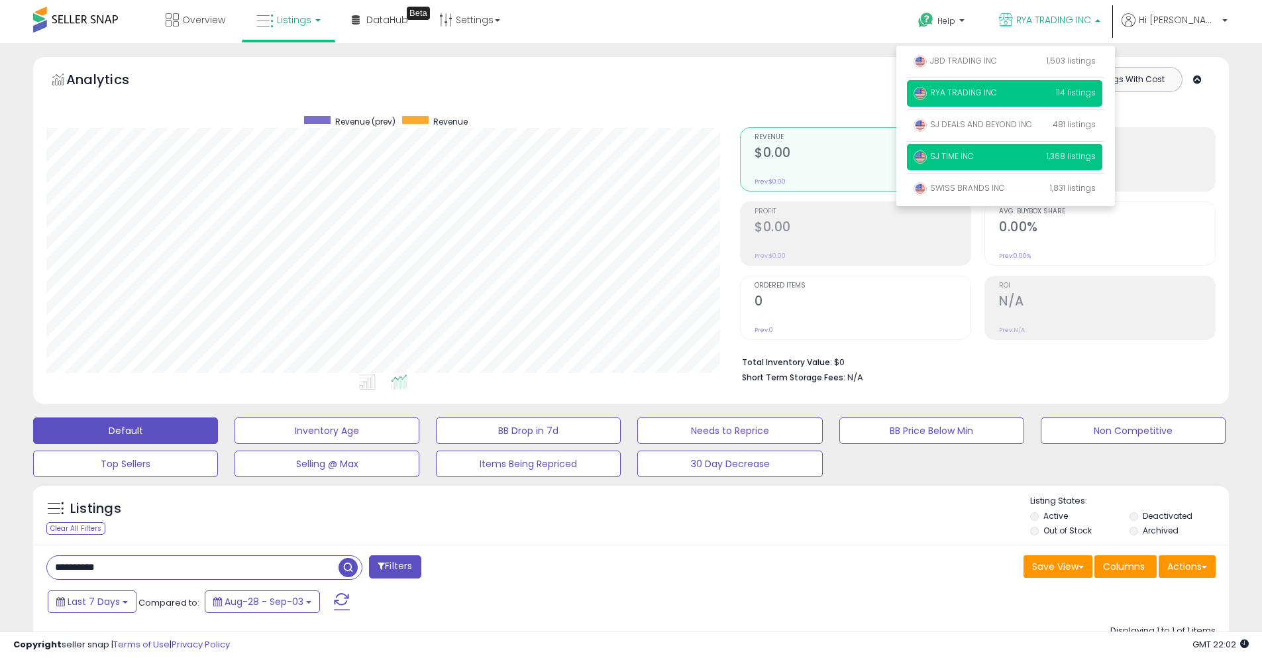 This screenshot has height=658, width=1262. I want to click on span: 481 listings, so click(1073, 124).